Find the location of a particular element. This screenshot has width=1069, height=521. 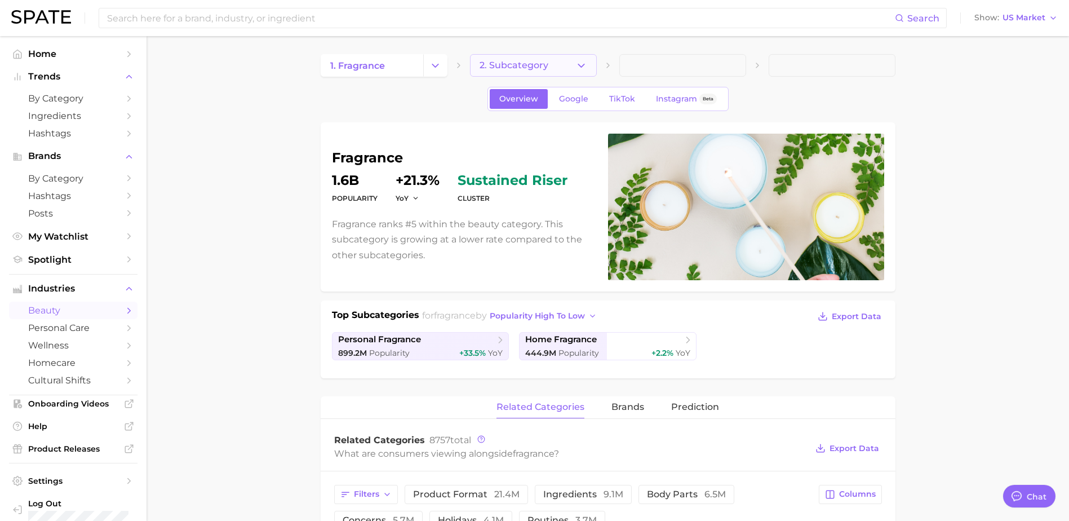

a: home fragrance444.9m Popularity+2.2% YoY is located at coordinates (607, 346).